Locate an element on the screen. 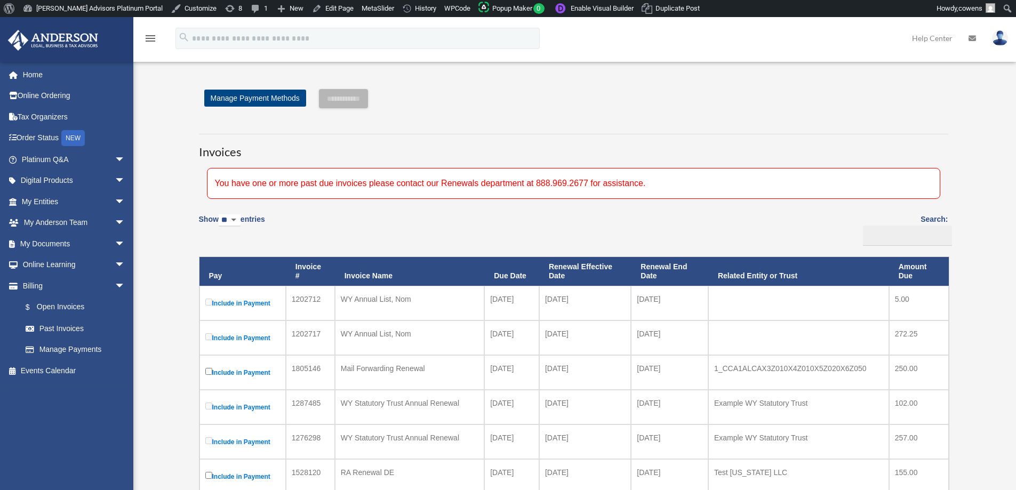 The width and height of the screenshot is (1016, 490). span: cowens is located at coordinates (970, 8).